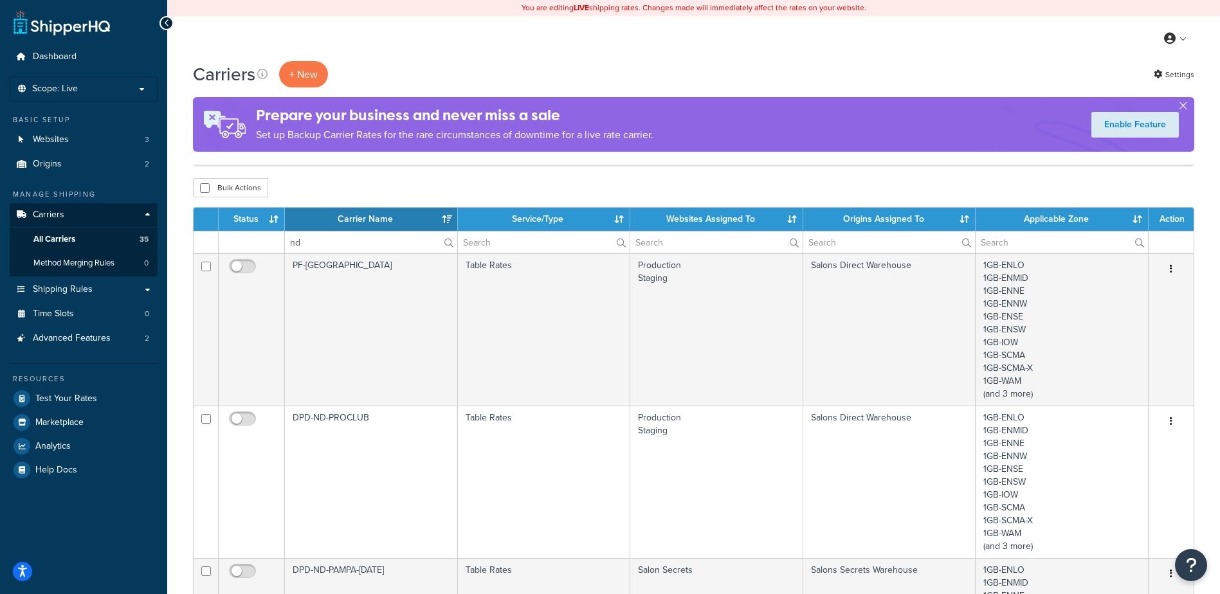 Image resolution: width=1220 pixels, height=594 pixels. Describe the element at coordinates (84, 263) in the screenshot. I see `a: Method Merging Rules 0` at that location.